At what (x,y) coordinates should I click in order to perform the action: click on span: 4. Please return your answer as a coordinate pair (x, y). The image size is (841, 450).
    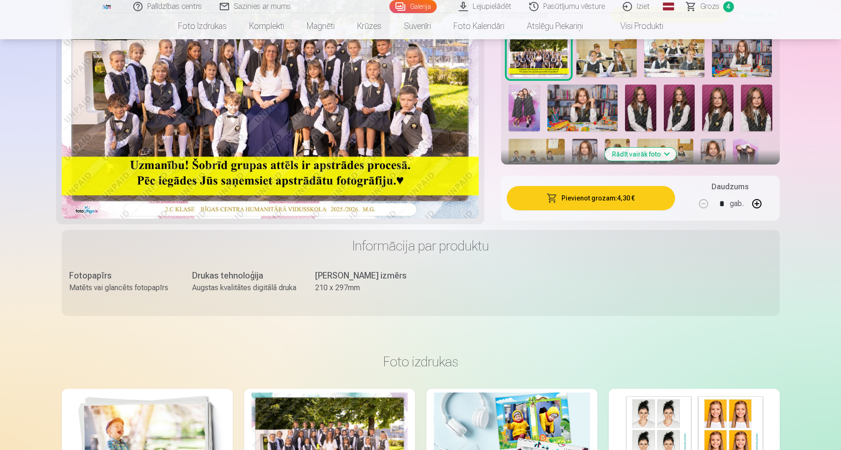
    Looking at the image, I should click on (729, 7).